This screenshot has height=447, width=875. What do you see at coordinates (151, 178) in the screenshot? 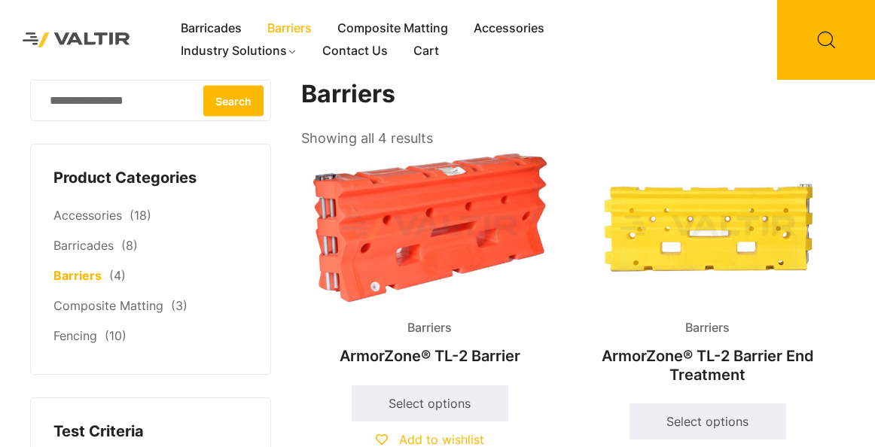
I see `h4: Product Categories` at bounding box center [151, 178].